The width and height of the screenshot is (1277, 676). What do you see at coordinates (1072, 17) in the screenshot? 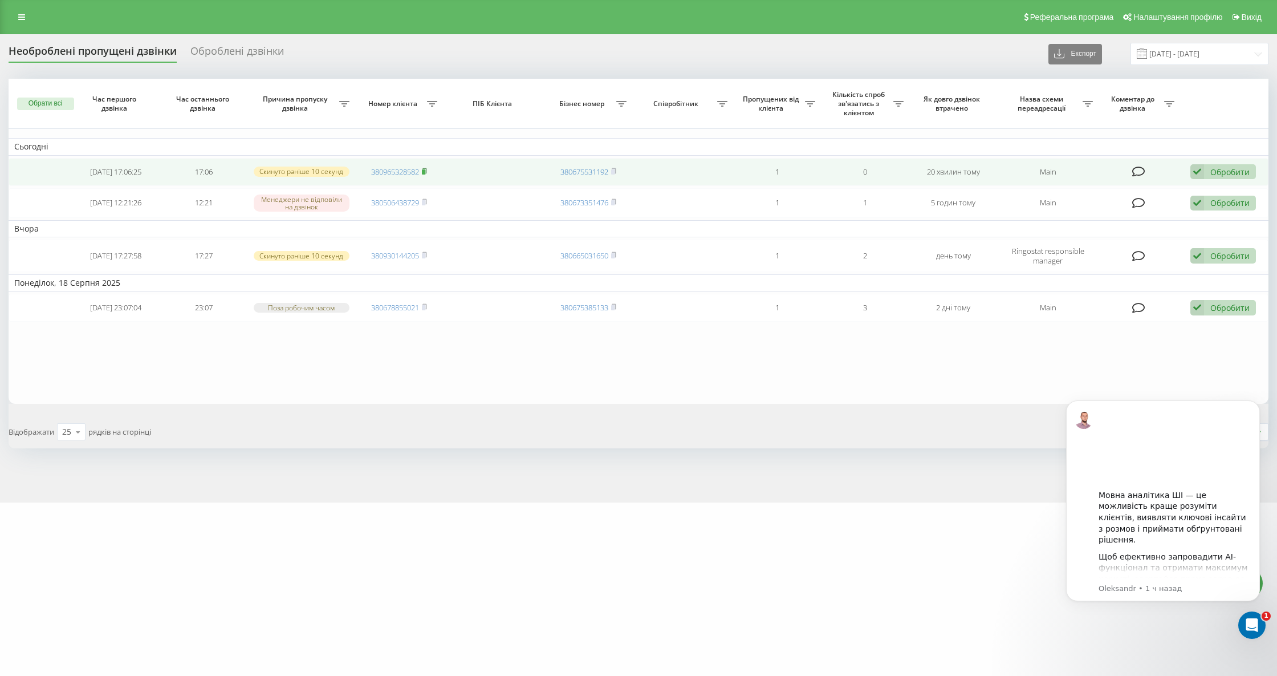
I see `span: Реферальна програма` at bounding box center [1072, 17].